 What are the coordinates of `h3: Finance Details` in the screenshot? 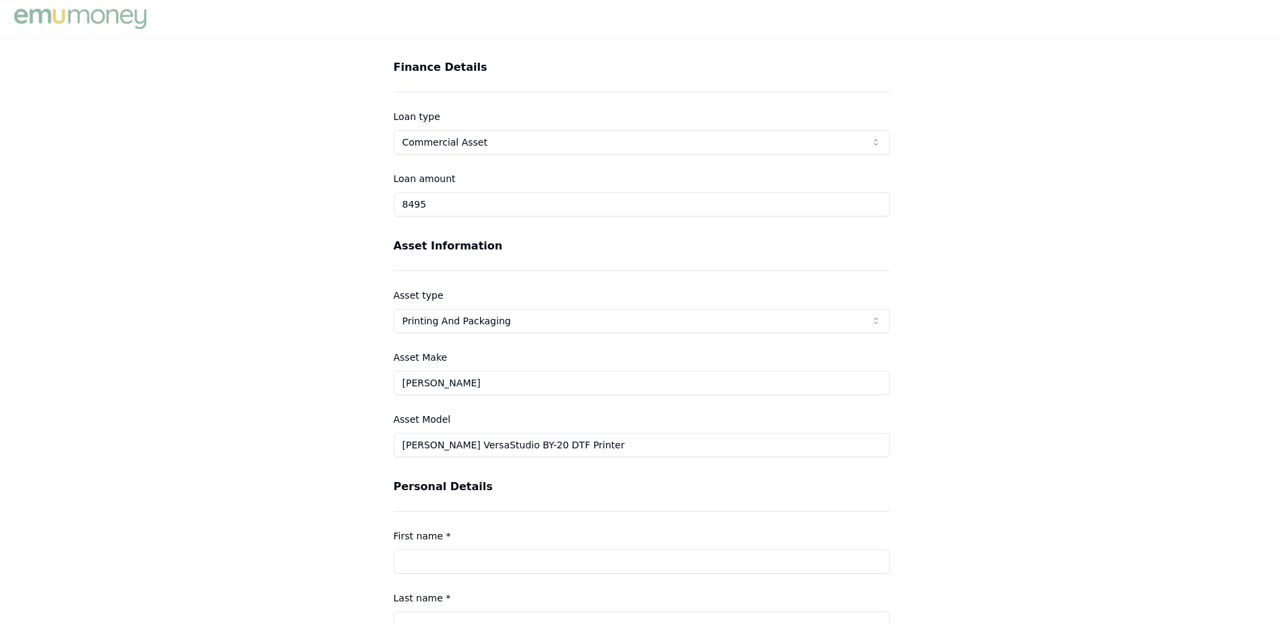 It's located at (642, 67).